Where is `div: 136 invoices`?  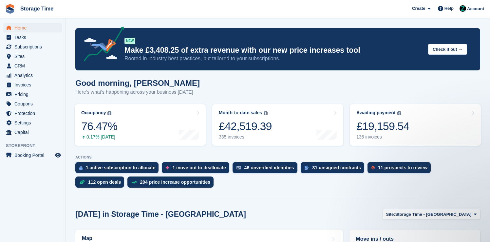 div: 136 invoices is located at coordinates (383, 137).